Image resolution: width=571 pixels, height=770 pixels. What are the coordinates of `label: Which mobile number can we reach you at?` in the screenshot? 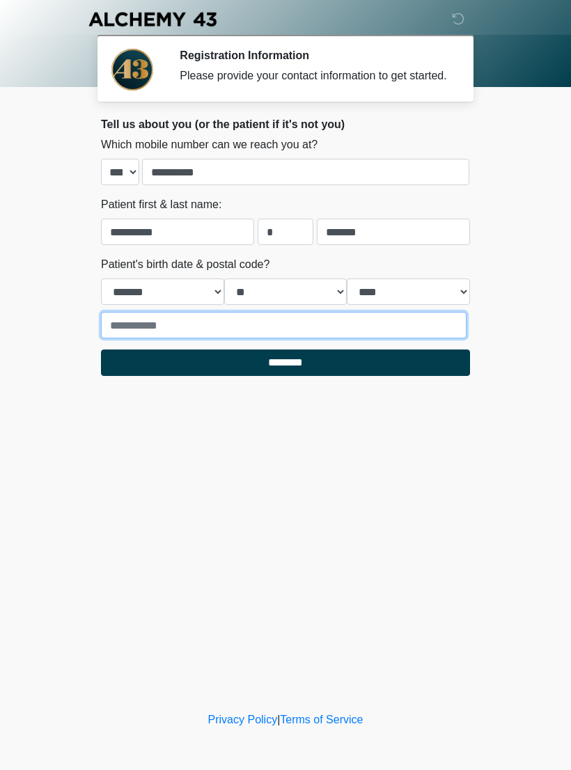 It's located at (209, 145).